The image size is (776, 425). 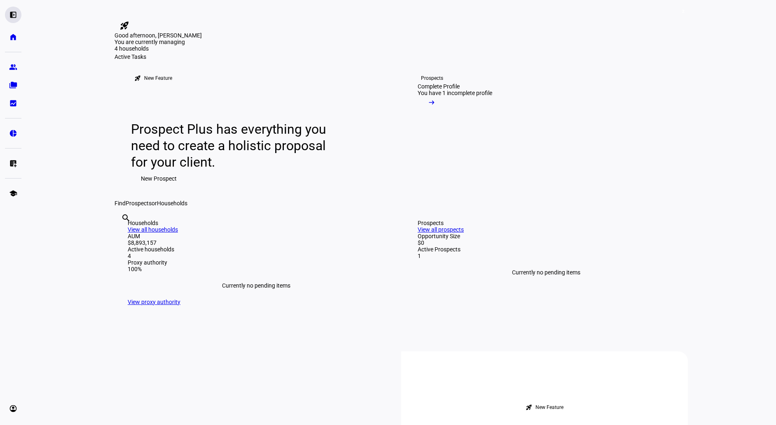 I want to click on div: Find or, so click(x=401, y=203).